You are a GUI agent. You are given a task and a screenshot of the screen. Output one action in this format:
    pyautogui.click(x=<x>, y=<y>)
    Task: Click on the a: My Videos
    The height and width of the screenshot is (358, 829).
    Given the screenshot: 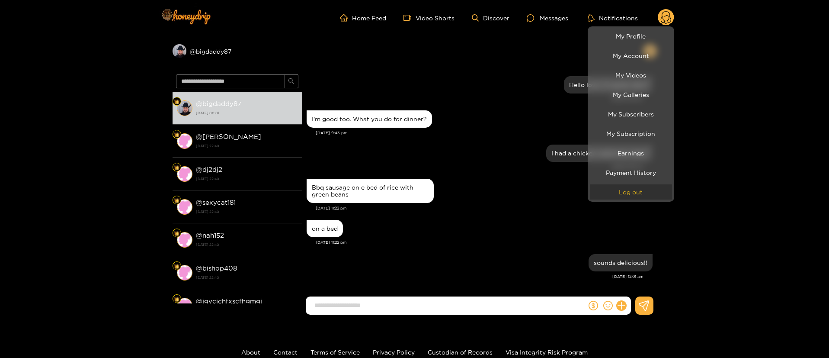 What is the action you would take?
    pyautogui.click(x=631, y=75)
    